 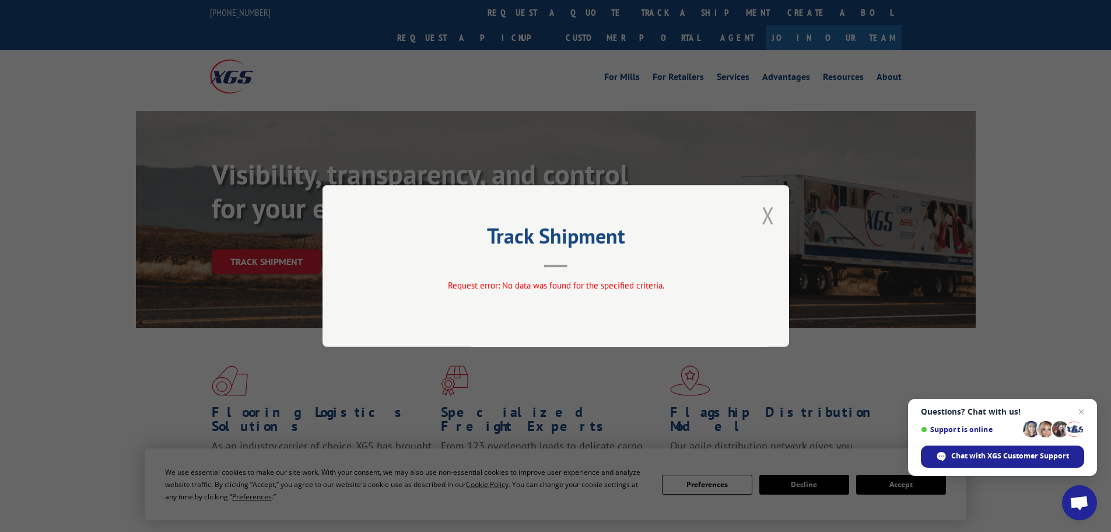 What do you see at coordinates (1011, 456) in the screenshot?
I see `span: Chat with XGS Customer Support` at bounding box center [1011, 456].